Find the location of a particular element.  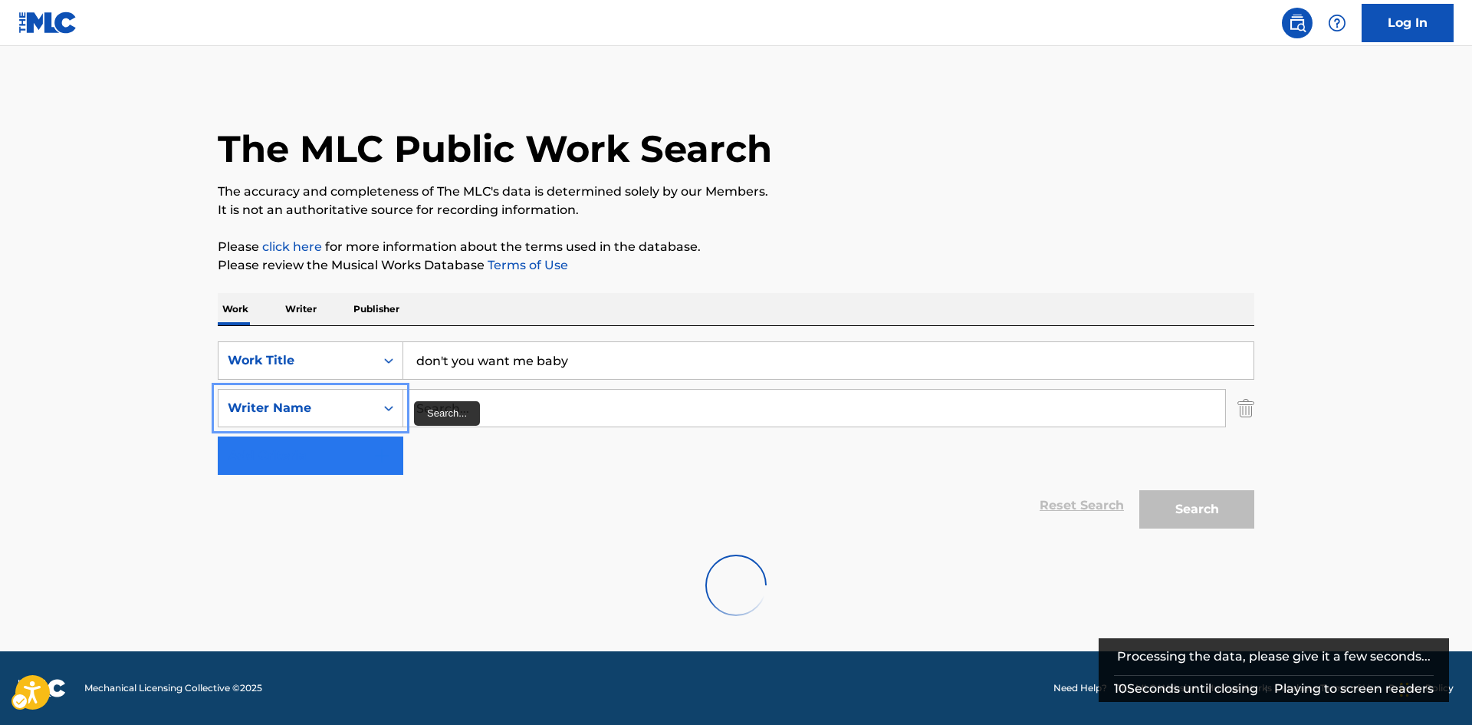

p: It is not an authoritative source for recording information. is located at coordinates (736, 210).